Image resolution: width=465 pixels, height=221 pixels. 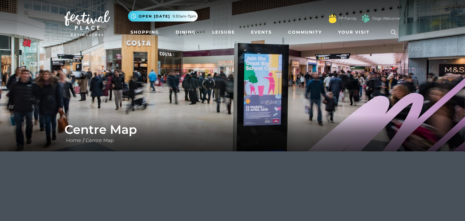 I want to click on a: Leisure, so click(x=223, y=32).